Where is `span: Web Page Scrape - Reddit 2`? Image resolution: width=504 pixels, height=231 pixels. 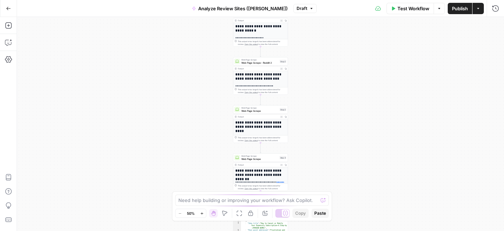
span: Web Page Scrape - Reddit 2 is located at coordinates (260, 63).